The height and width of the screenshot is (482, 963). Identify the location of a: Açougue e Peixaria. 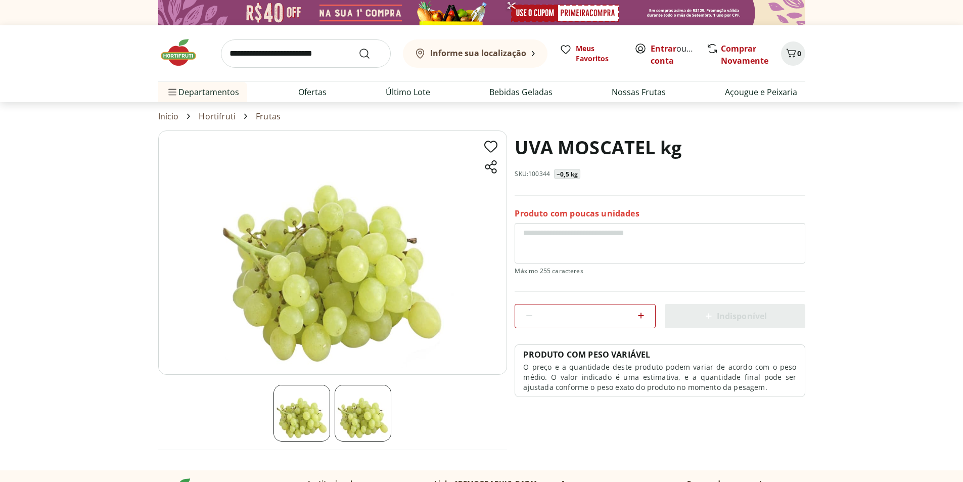
(761, 92).